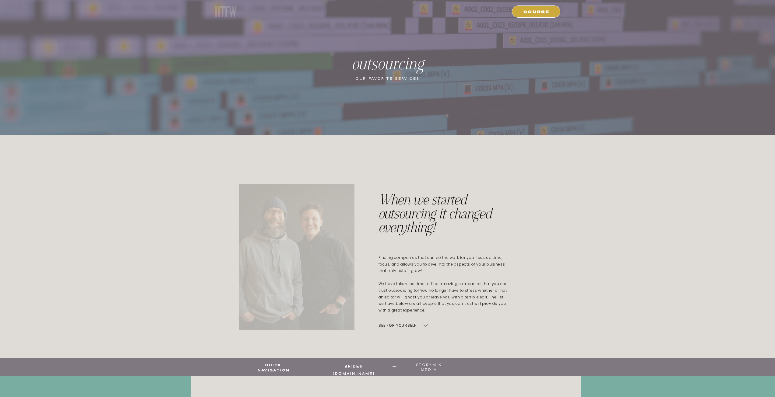 The height and width of the screenshot is (397, 775). Describe the element at coordinates (436, 11) in the screenshot. I see `nav: ABOUT` at that location.